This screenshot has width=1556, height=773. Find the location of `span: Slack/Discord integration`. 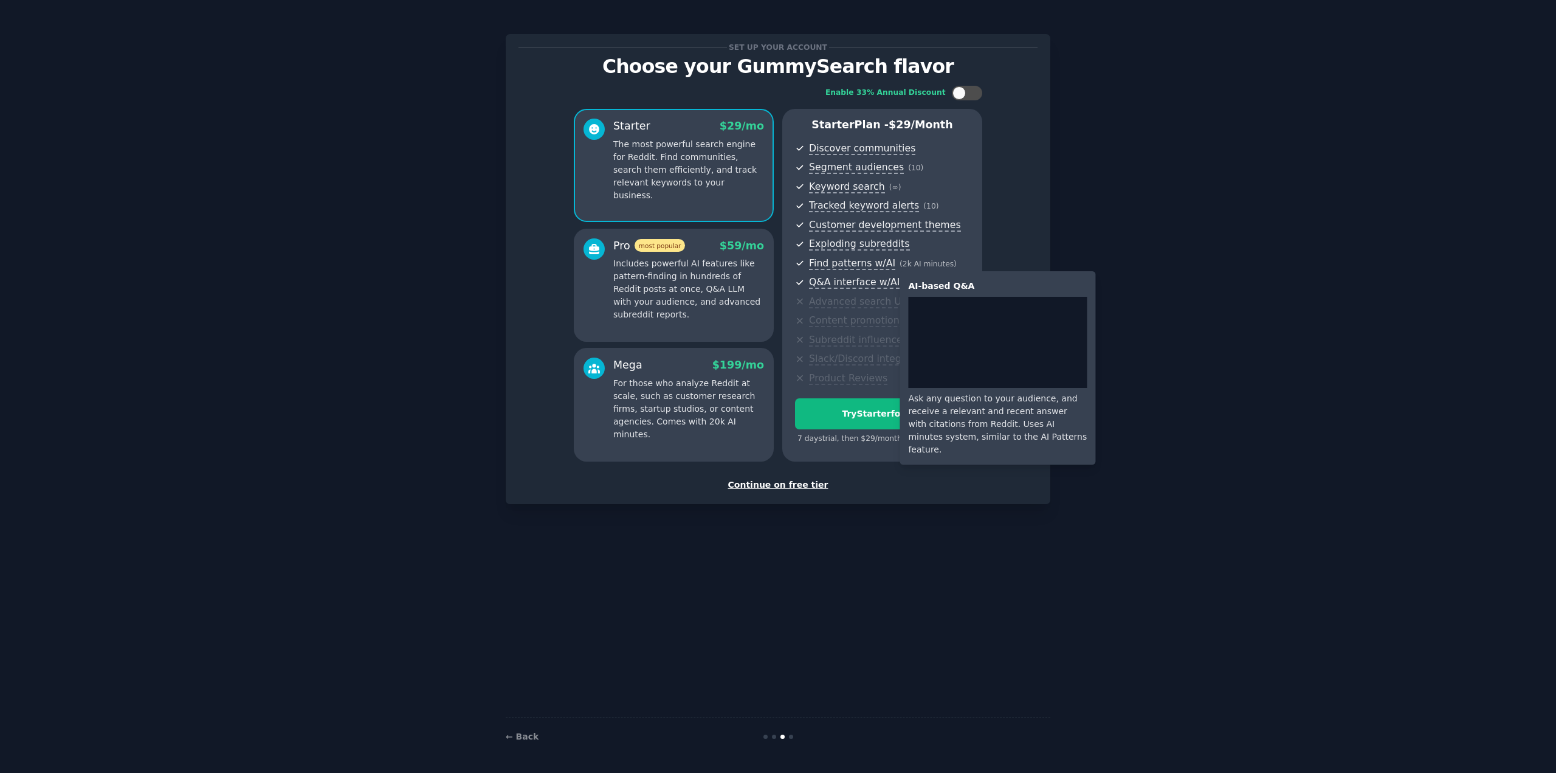

span: Slack/Discord integration is located at coordinates (869, 359).